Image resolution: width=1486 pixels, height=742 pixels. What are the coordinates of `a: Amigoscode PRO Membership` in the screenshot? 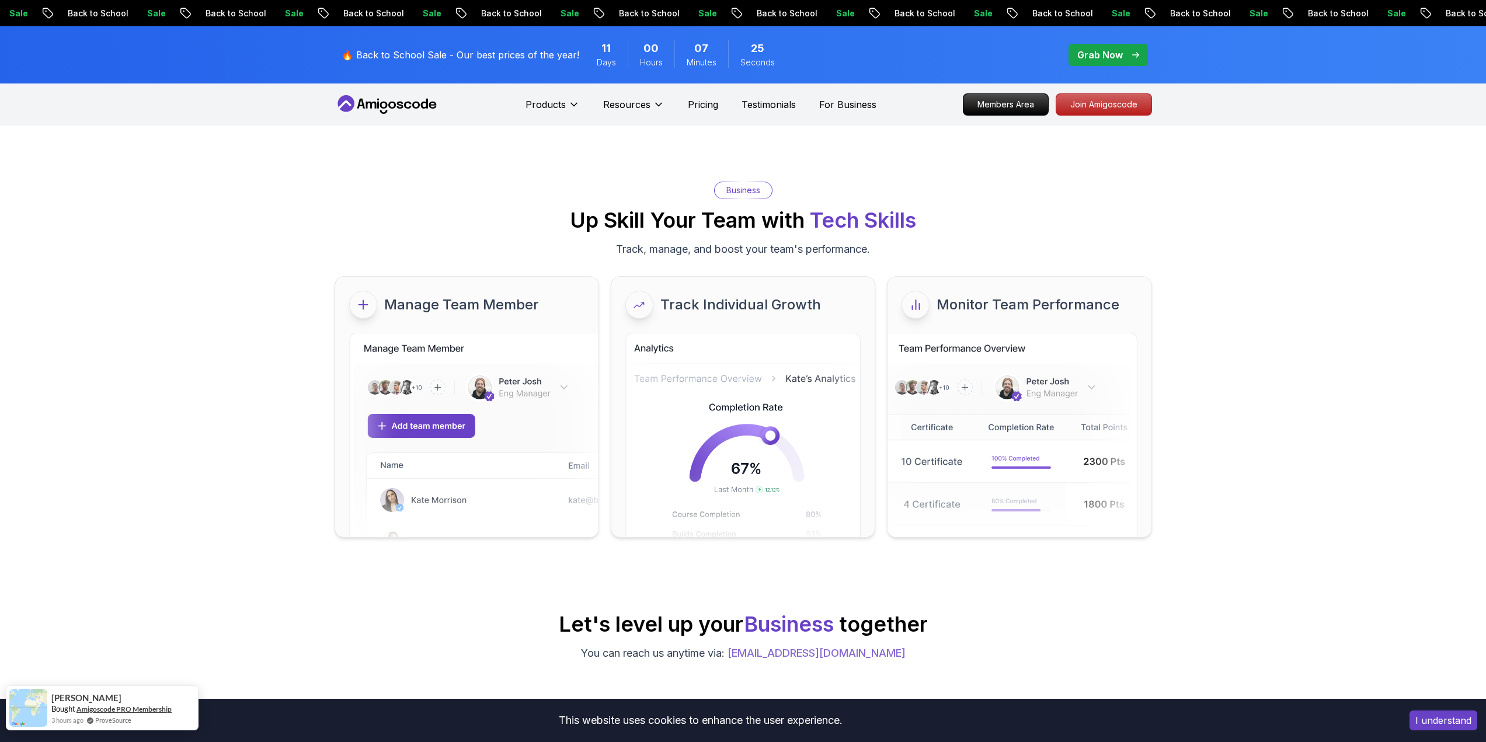 It's located at (124, 709).